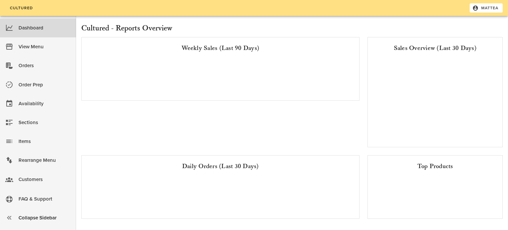 The height and width of the screenshot is (230, 508). I want to click on div: View Menu, so click(45, 47).